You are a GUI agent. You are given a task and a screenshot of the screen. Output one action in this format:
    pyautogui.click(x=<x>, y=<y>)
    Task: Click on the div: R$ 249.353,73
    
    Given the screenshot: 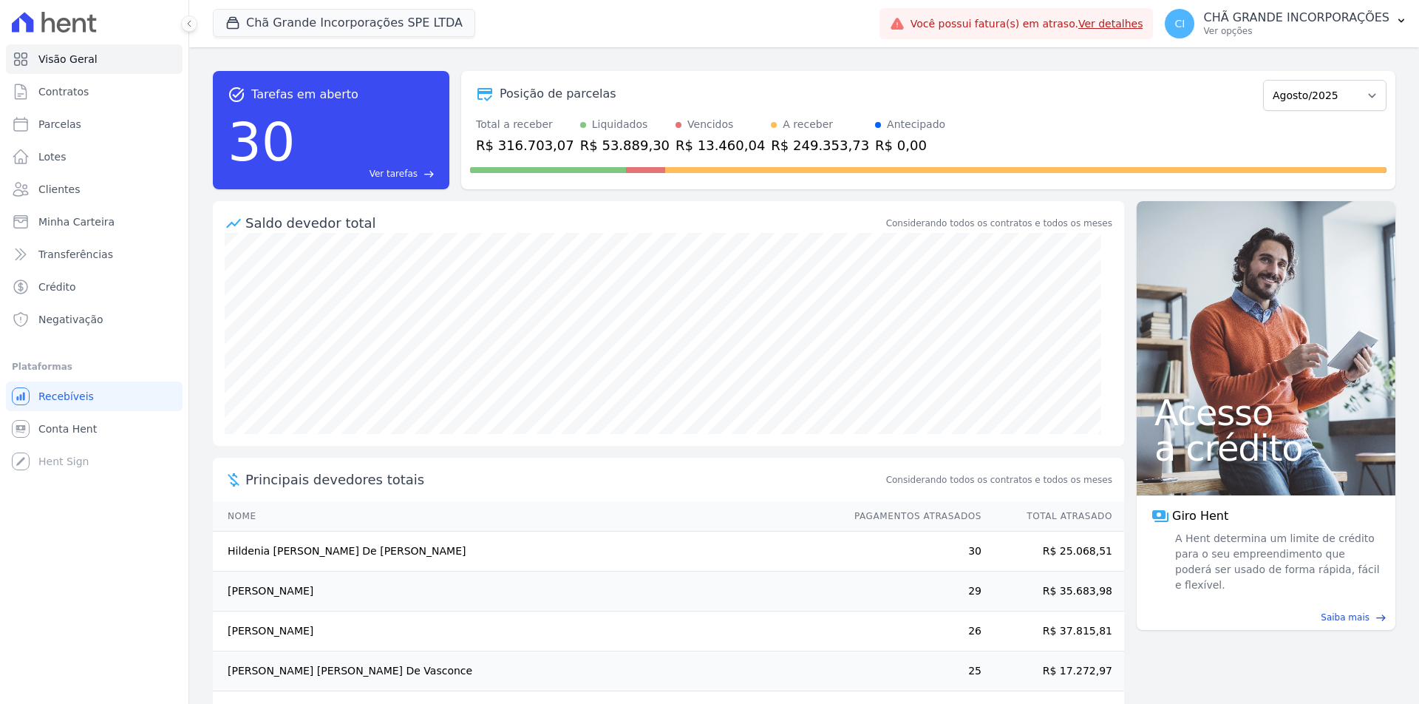 What is the action you would take?
    pyautogui.click(x=820, y=145)
    